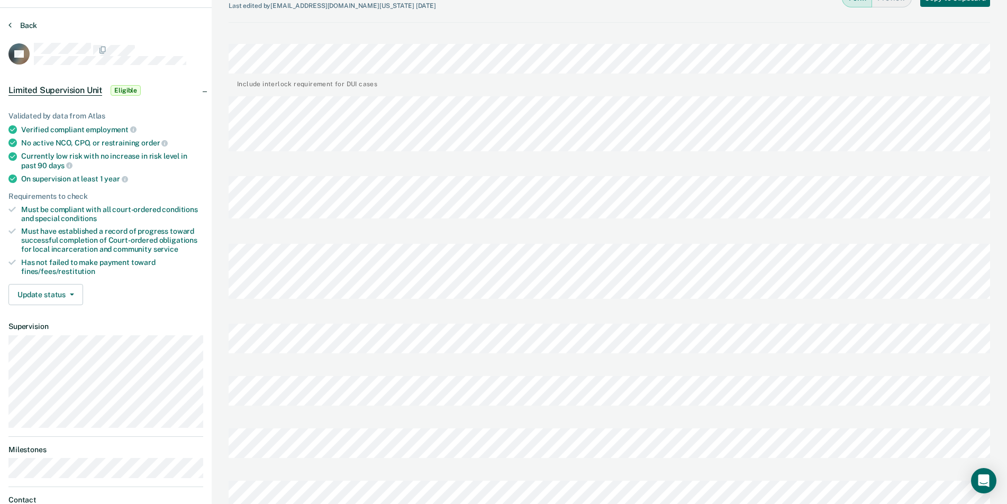 The height and width of the screenshot is (504, 1007). I want to click on button: Back, so click(23, 25).